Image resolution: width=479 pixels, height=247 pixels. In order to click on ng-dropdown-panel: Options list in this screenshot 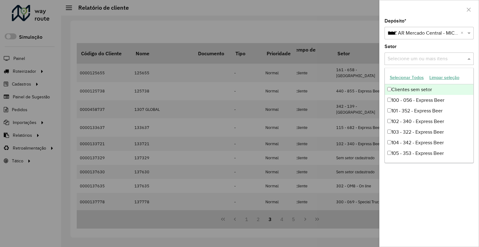, I will do `click(429, 115)`.